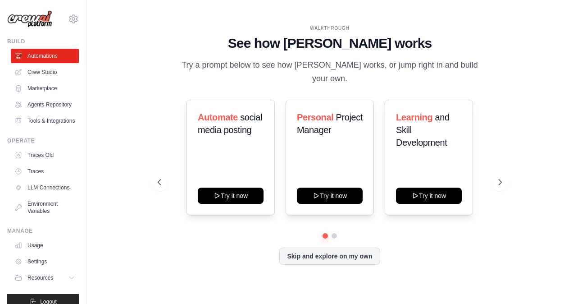 The image size is (573, 304). What do you see at coordinates (230, 123) in the screenshot?
I see `span: social media posting` at bounding box center [230, 123].